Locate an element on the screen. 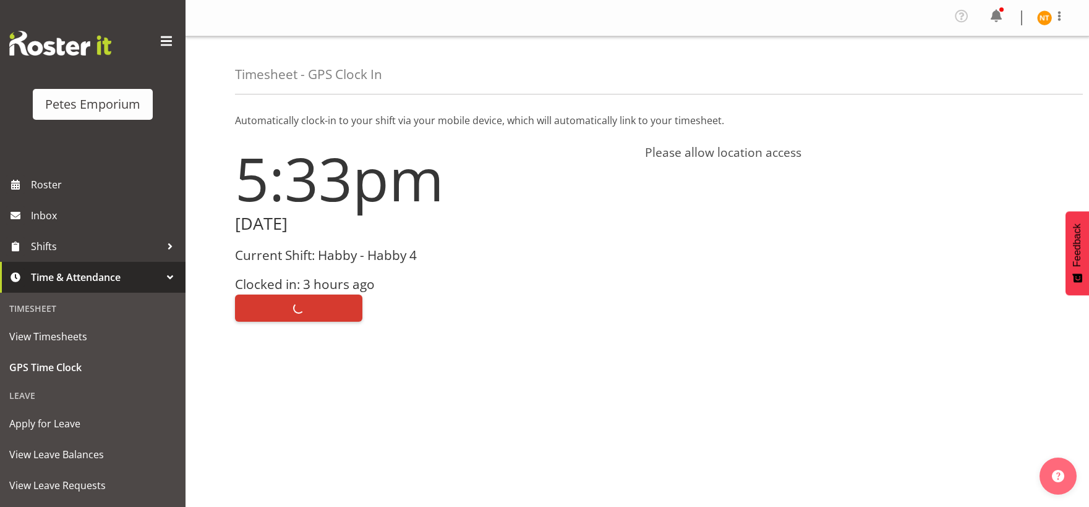  a: GPS Time Clock is located at coordinates (93, 368).